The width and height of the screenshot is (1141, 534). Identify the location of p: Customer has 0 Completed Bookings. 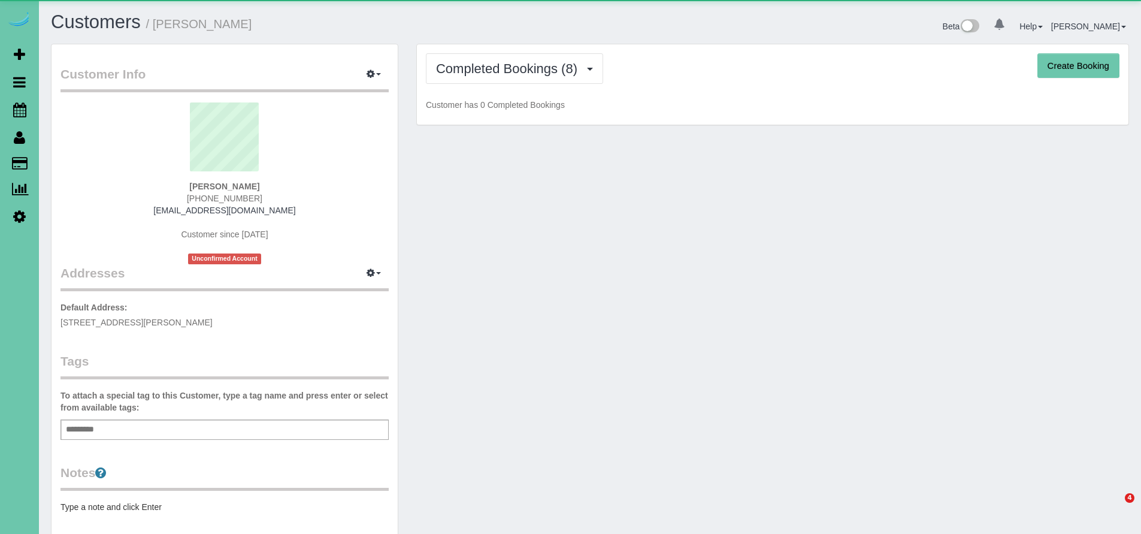
(773, 105).